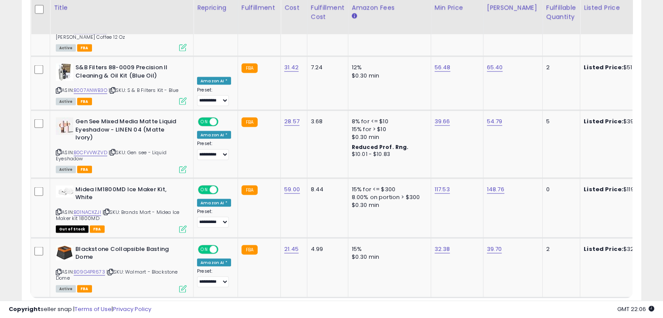 Image resolution: width=663 pixels, height=318 pixels. What do you see at coordinates (89, 272) in the screenshot?
I see `a: B09G4PR673` at bounding box center [89, 272].